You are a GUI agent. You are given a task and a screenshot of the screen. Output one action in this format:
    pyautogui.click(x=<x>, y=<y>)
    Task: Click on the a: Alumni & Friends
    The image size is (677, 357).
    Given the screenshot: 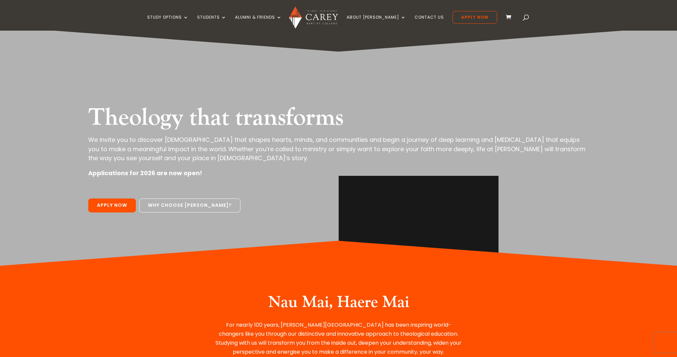 What is the action you would take?
    pyautogui.click(x=258, y=23)
    